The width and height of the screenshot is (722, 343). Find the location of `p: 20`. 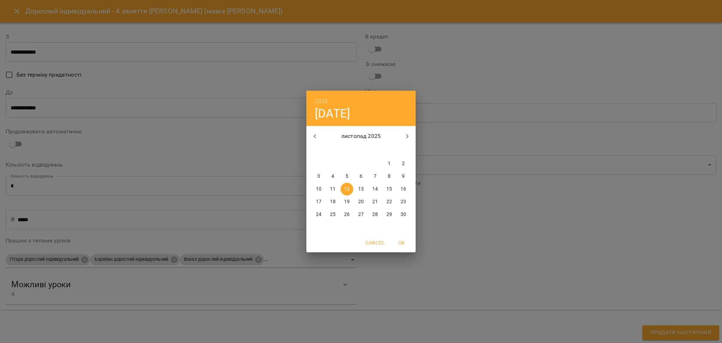

p: 20 is located at coordinates (361, 202).